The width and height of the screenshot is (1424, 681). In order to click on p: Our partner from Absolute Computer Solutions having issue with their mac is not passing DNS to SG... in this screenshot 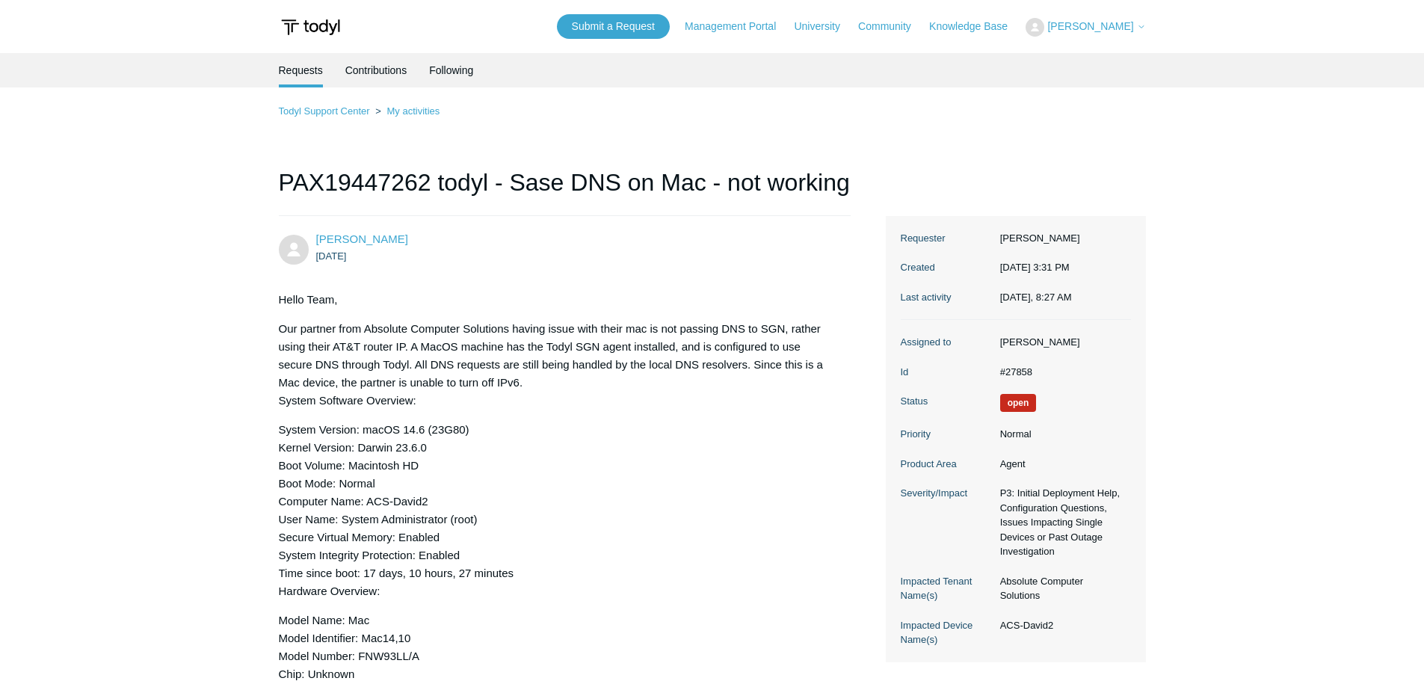, I will do `click(558, 365)`.